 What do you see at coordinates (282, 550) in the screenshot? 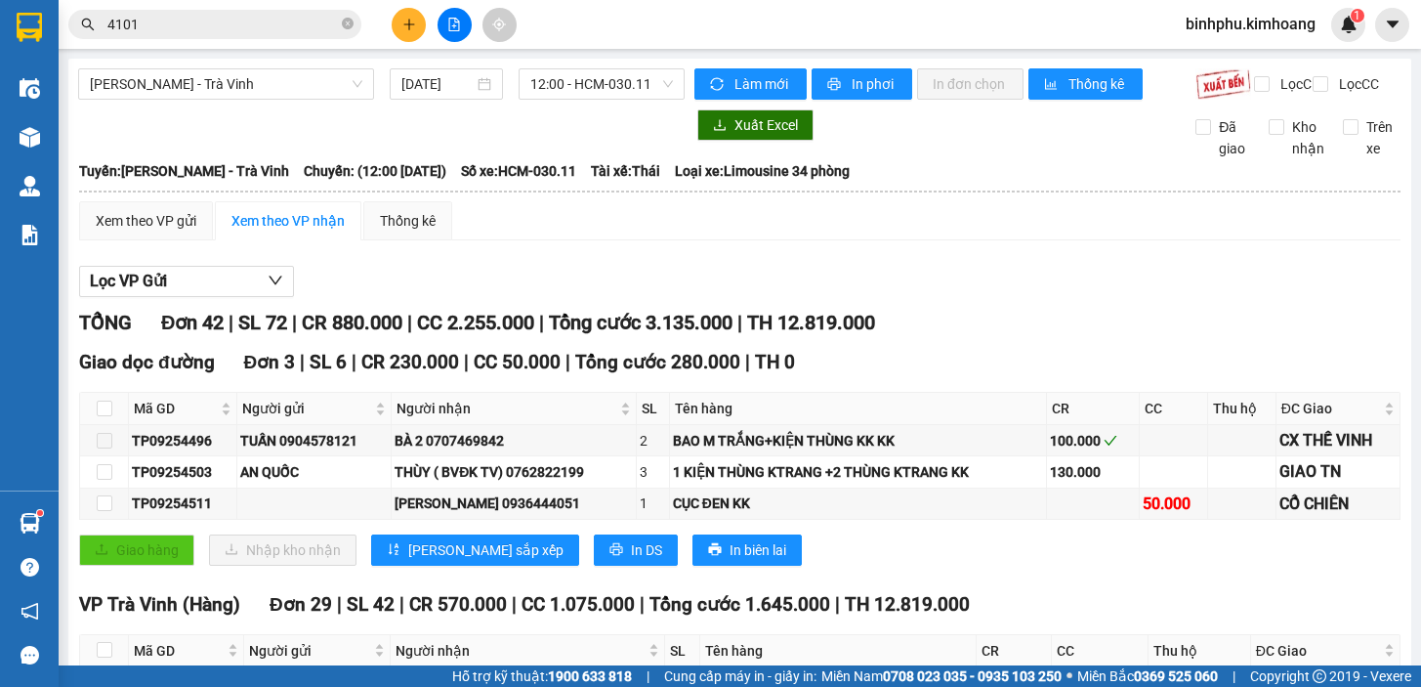
I see `button: downloadNhập kho nhận` at bounding box center [282, 550].